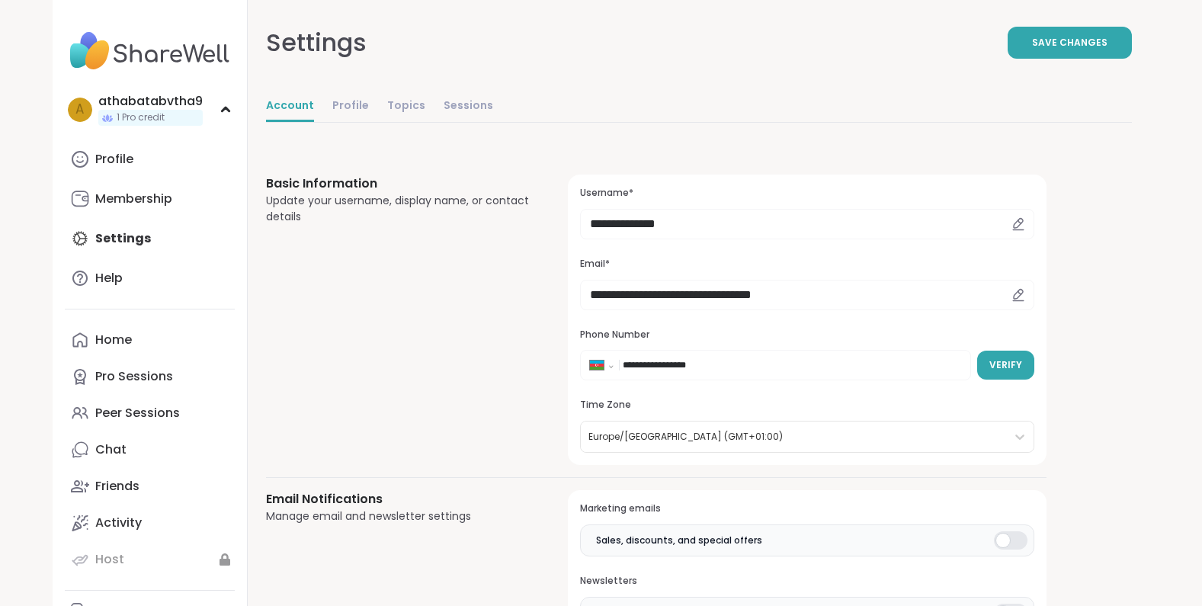 The width and height of the screenshot is (1202, 606). What do you see at coordinates (134, 377) in the screenshot?
I see `div: Pro Sessions` at bounding box center [134, 377].